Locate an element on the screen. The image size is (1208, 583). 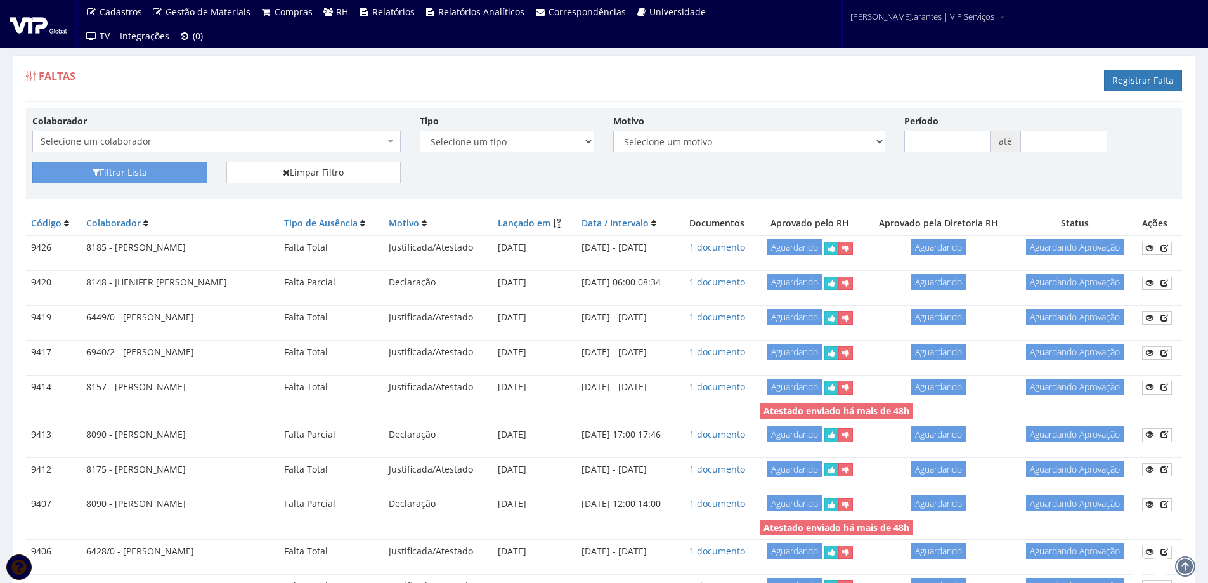
a: Integrações is located at coordinates (145, 36).